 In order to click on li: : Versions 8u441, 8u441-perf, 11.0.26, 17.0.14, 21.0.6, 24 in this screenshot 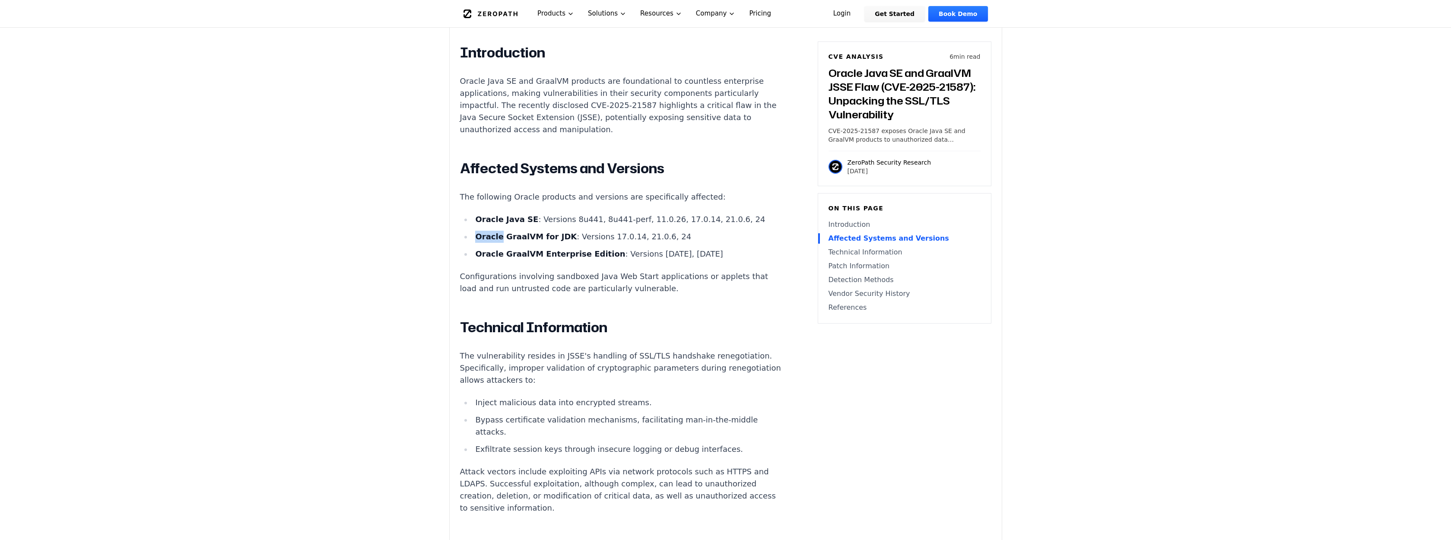, I will do `click(627, 220)`.